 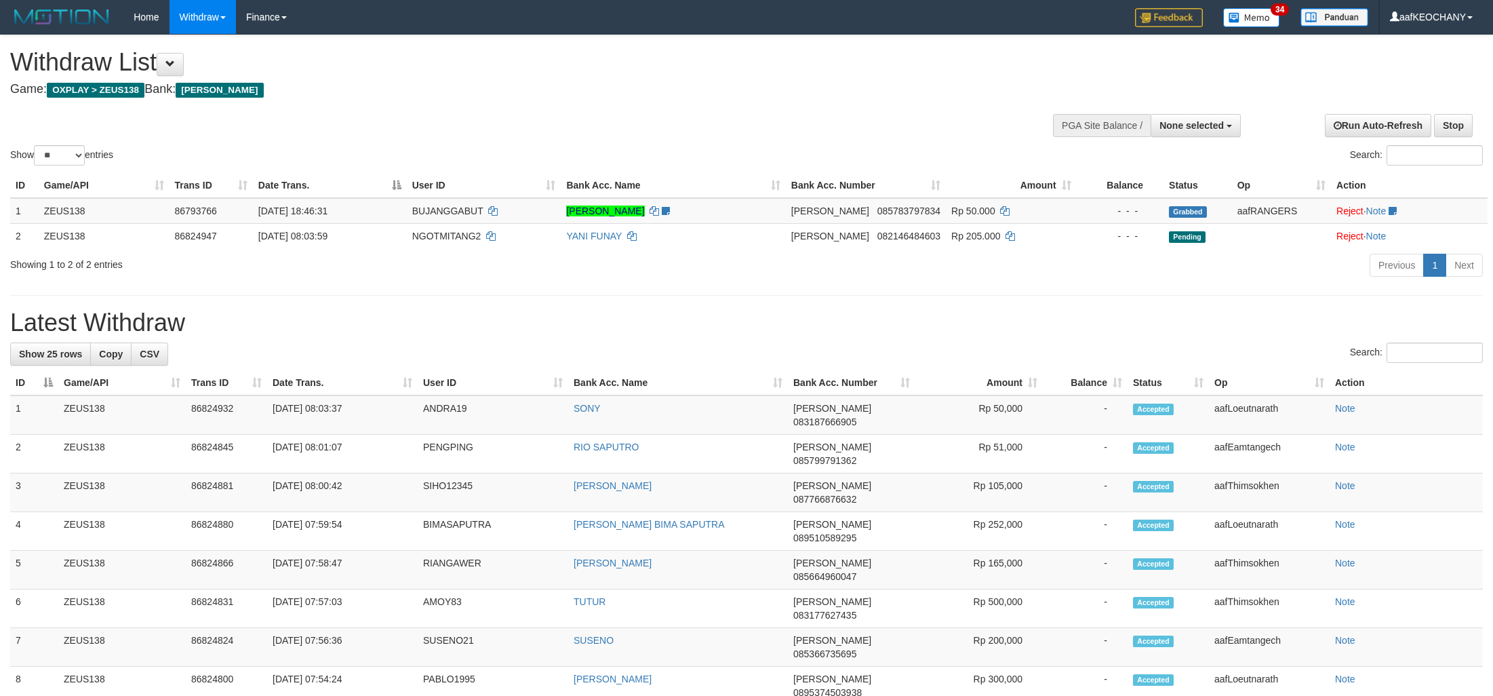 I want to click on h1: Latest Withdraw, so click(x=747, y=323).